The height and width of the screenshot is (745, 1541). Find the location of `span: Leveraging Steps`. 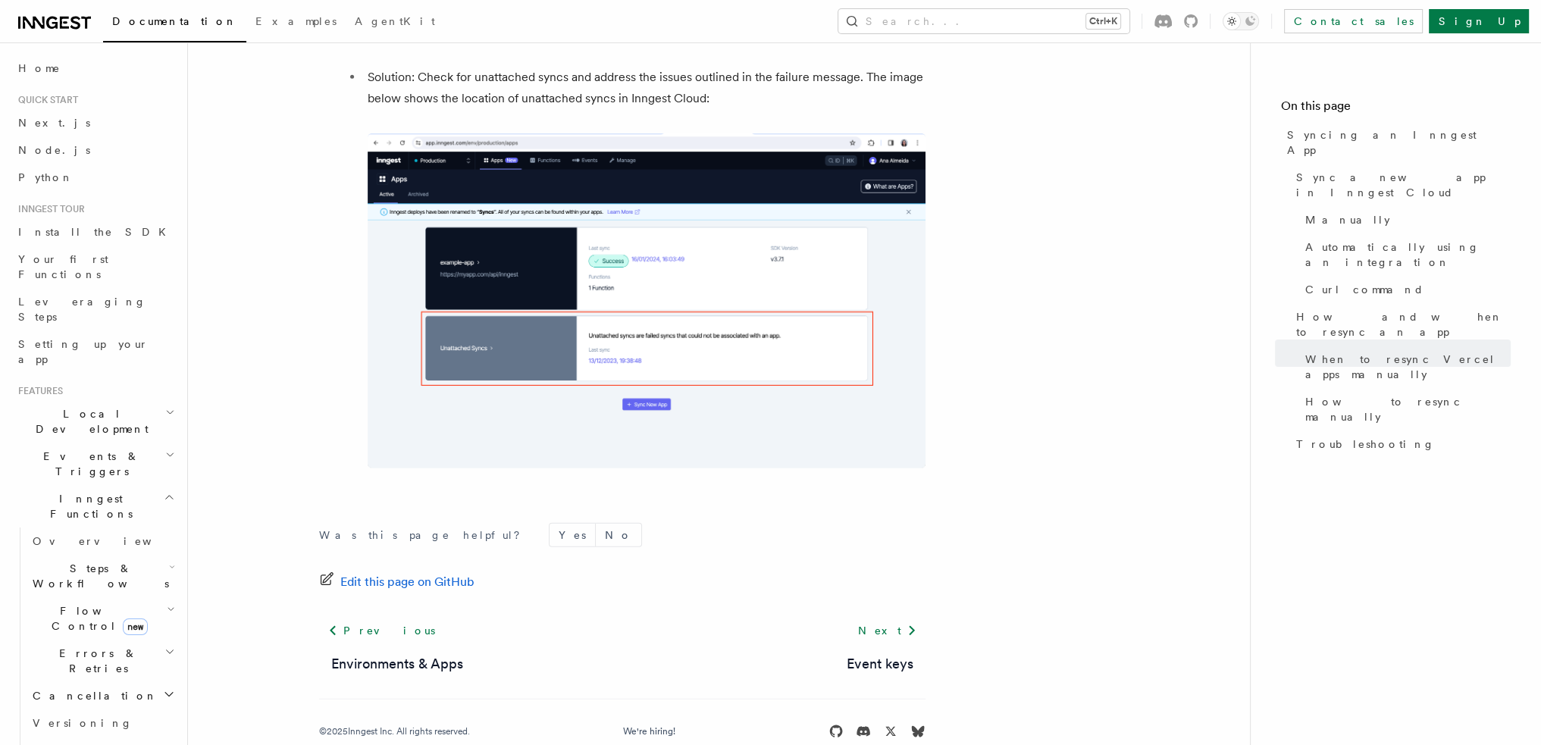

span: Leveraging Steps is located at coordinates (82, 309).